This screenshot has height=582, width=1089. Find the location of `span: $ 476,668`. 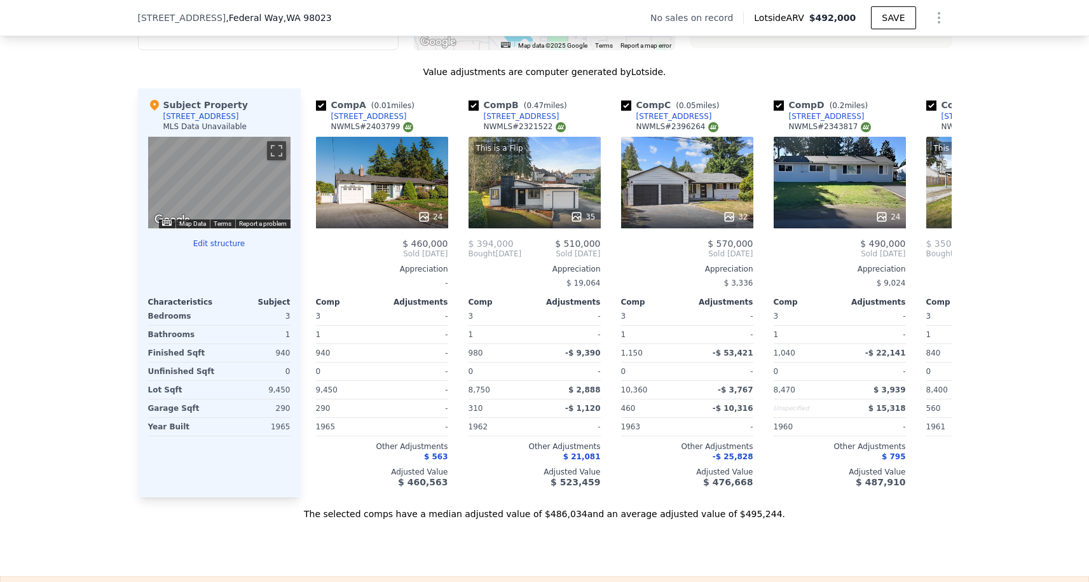

span: $ 476,668 is located at coordinates (728, 482).